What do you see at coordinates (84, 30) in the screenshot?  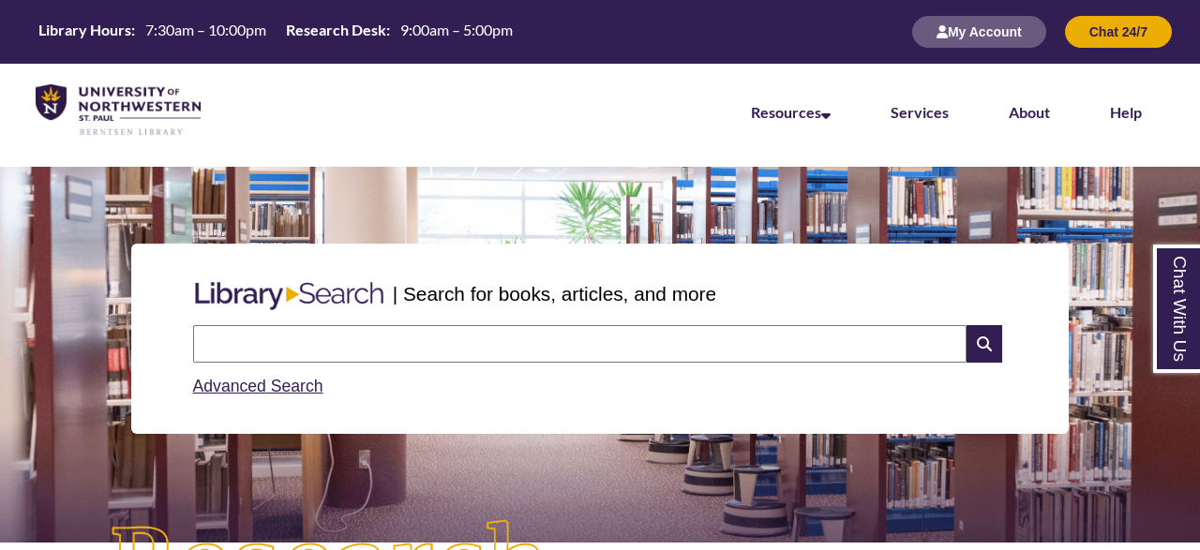 I see `th: Library Hours:` at bounding box center [84, 30].